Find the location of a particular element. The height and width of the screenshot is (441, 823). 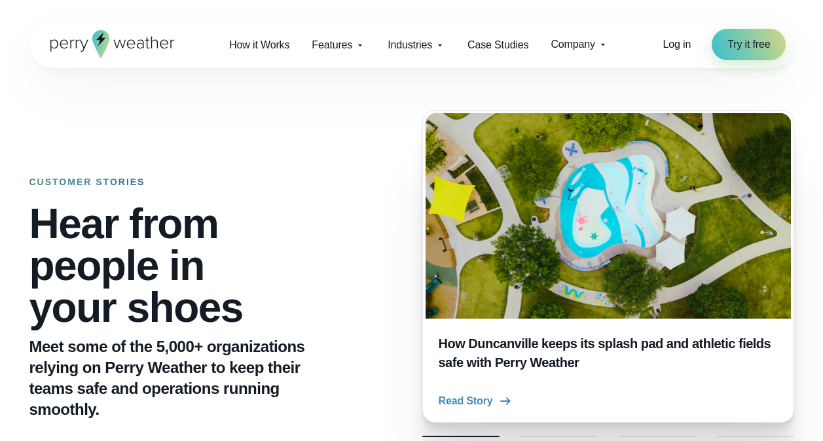

h1: Hear from people in your shoes is located at coordinates (183, 266).